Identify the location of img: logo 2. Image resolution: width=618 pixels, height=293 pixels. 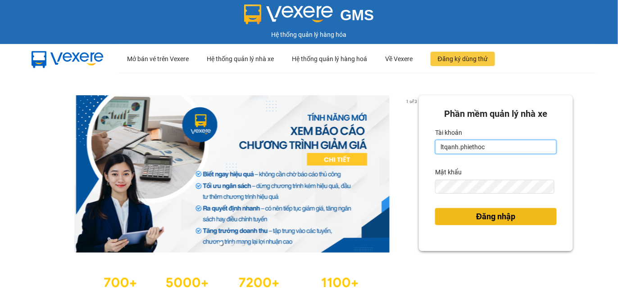
(289, 14).